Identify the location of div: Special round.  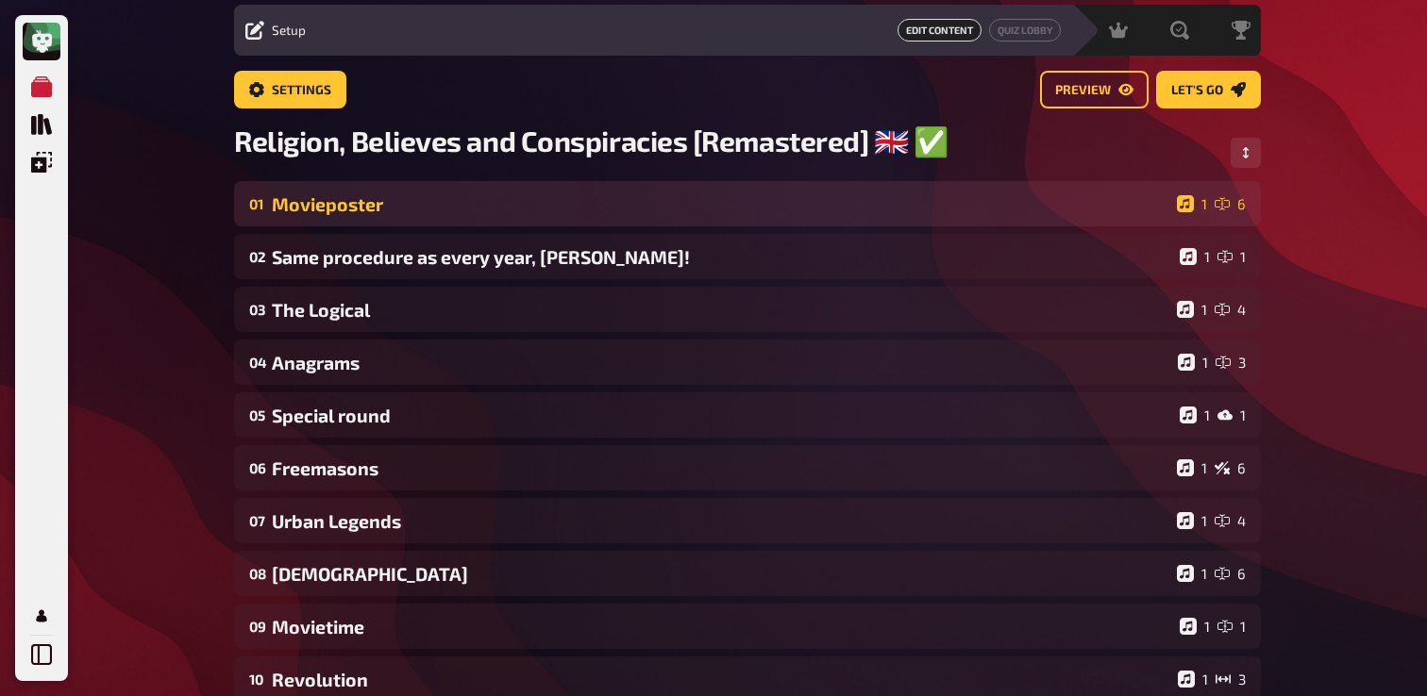
(722, 415).